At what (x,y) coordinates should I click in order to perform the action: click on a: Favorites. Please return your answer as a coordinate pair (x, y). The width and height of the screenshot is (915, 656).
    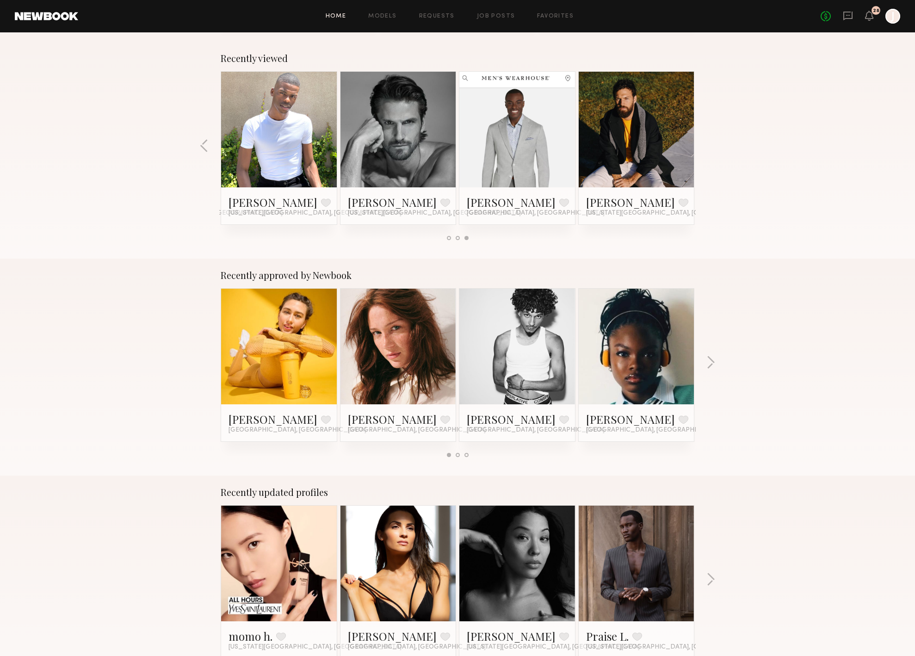
    Looking at the image, I should click on (555, 16).